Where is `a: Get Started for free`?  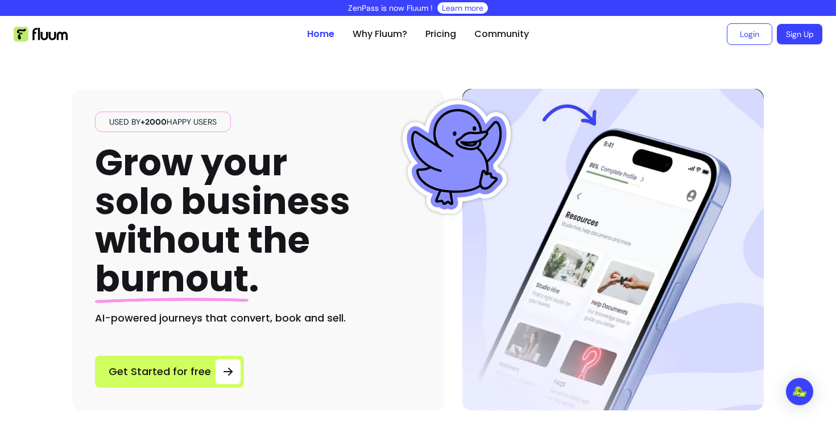
a: Get Started for free is located at coordinates (169, 371).